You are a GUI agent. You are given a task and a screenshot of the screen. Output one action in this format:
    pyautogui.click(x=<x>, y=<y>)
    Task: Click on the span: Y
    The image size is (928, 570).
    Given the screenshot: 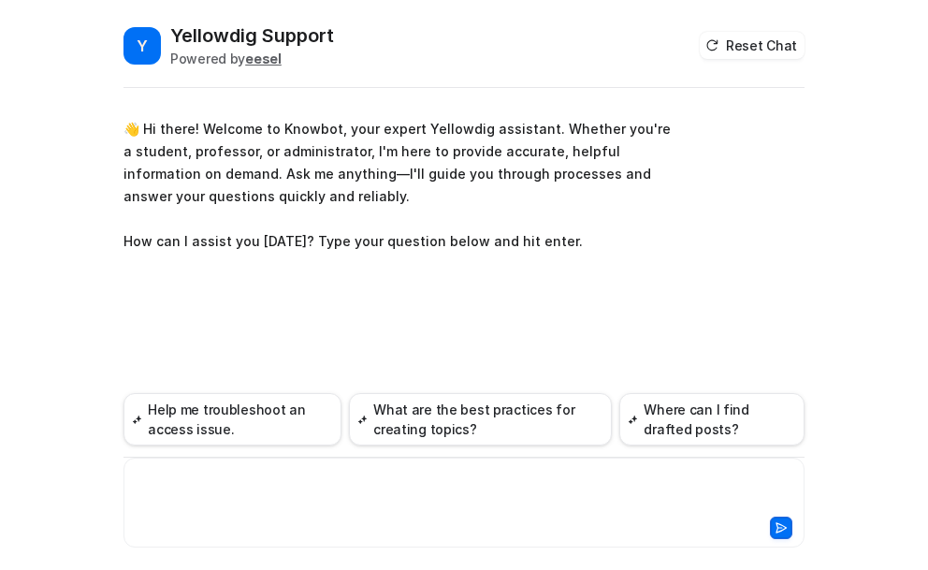 What is the action you would take?
    pyautogui.click(x=142, y=46)
    